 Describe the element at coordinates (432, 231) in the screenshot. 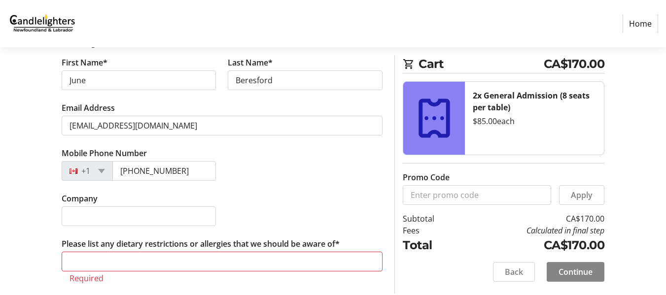

I see `td: Fees` at that location.